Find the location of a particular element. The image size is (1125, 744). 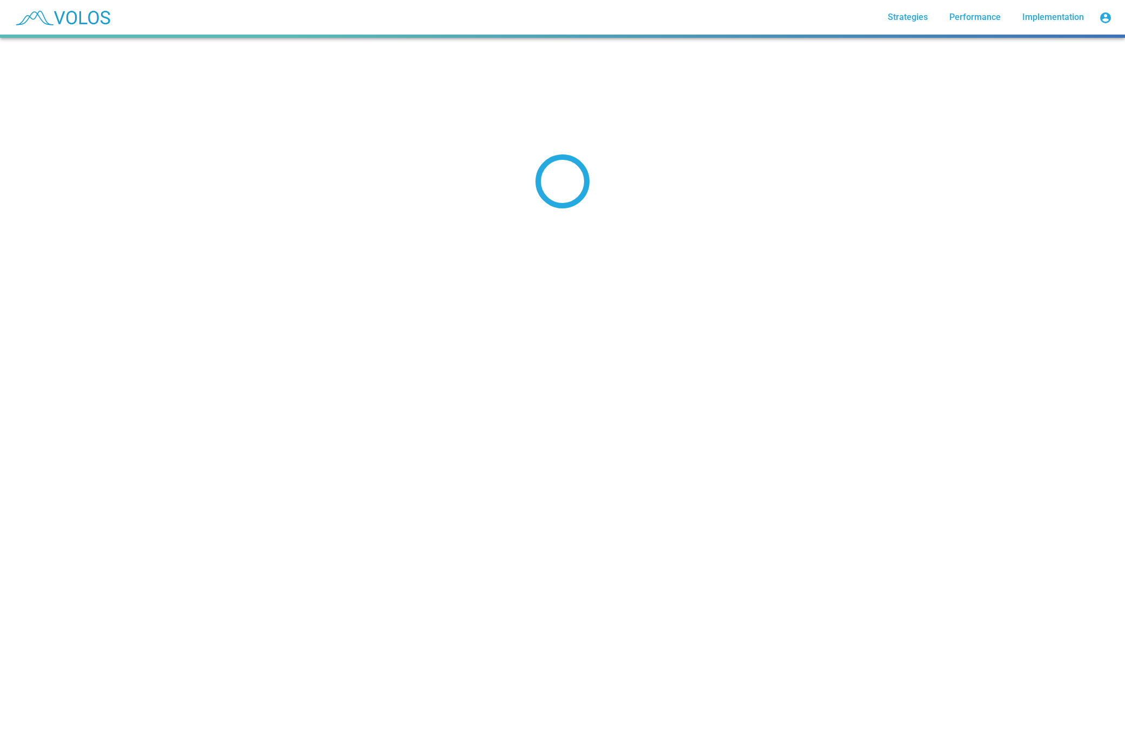

span: Performance is located at coordinates (974, 17).